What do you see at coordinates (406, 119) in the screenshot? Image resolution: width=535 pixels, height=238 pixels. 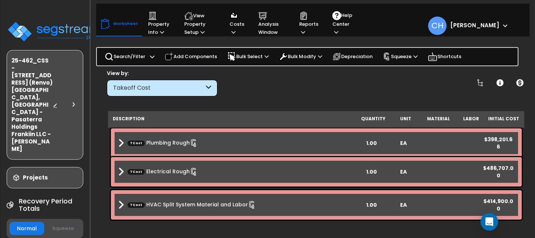 I see `small: Unit` at bounding box center [406, 119].